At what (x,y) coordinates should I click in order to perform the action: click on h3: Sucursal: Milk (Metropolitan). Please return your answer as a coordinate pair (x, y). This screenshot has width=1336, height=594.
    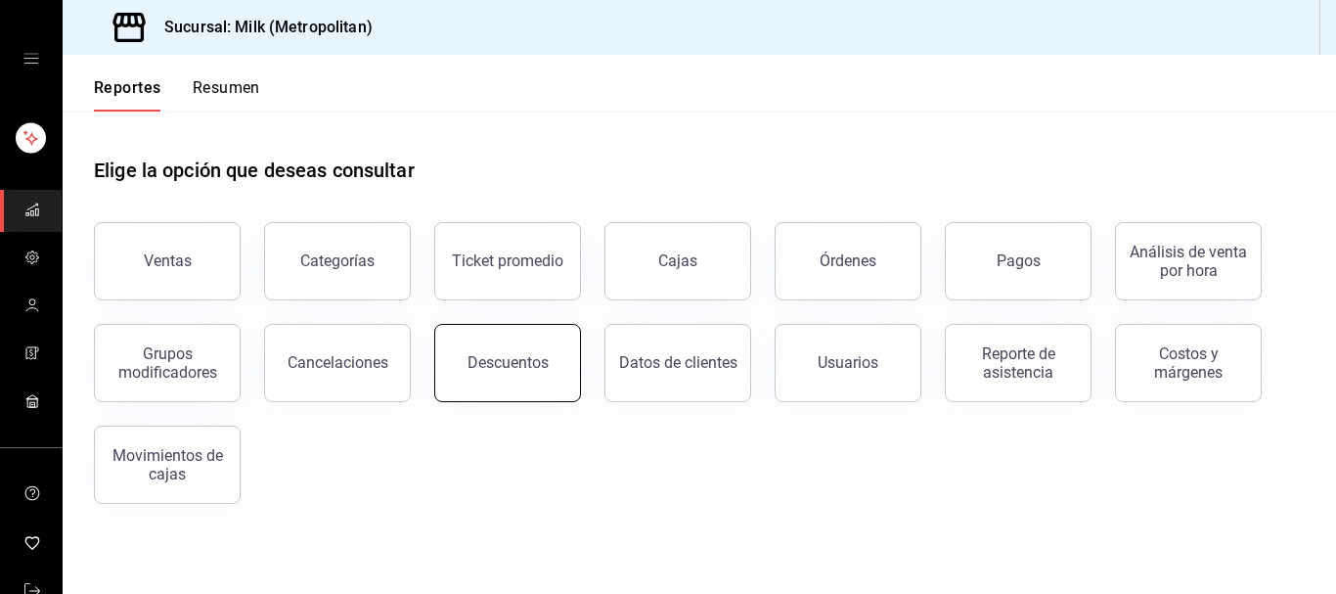
    Looking at the image, I should click on (260, 27).